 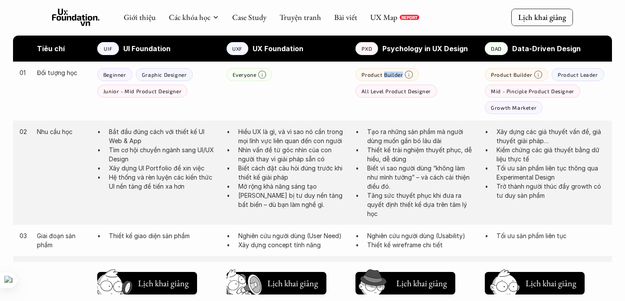 What do you see at coordinates (237, 49) in the screenshot?
I see `p: UXF` at bounding box center [237, 49].